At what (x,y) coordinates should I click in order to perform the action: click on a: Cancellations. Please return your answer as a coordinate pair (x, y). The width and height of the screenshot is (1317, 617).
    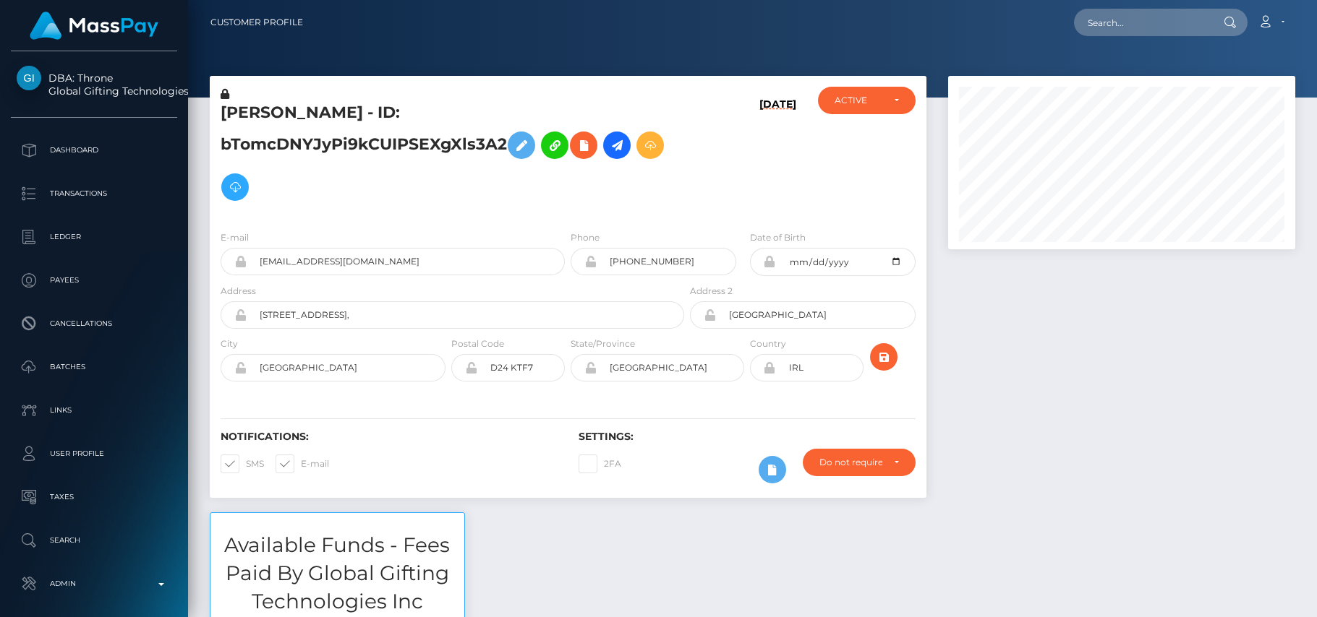
    Looking at the image, I should click on (94, 324).